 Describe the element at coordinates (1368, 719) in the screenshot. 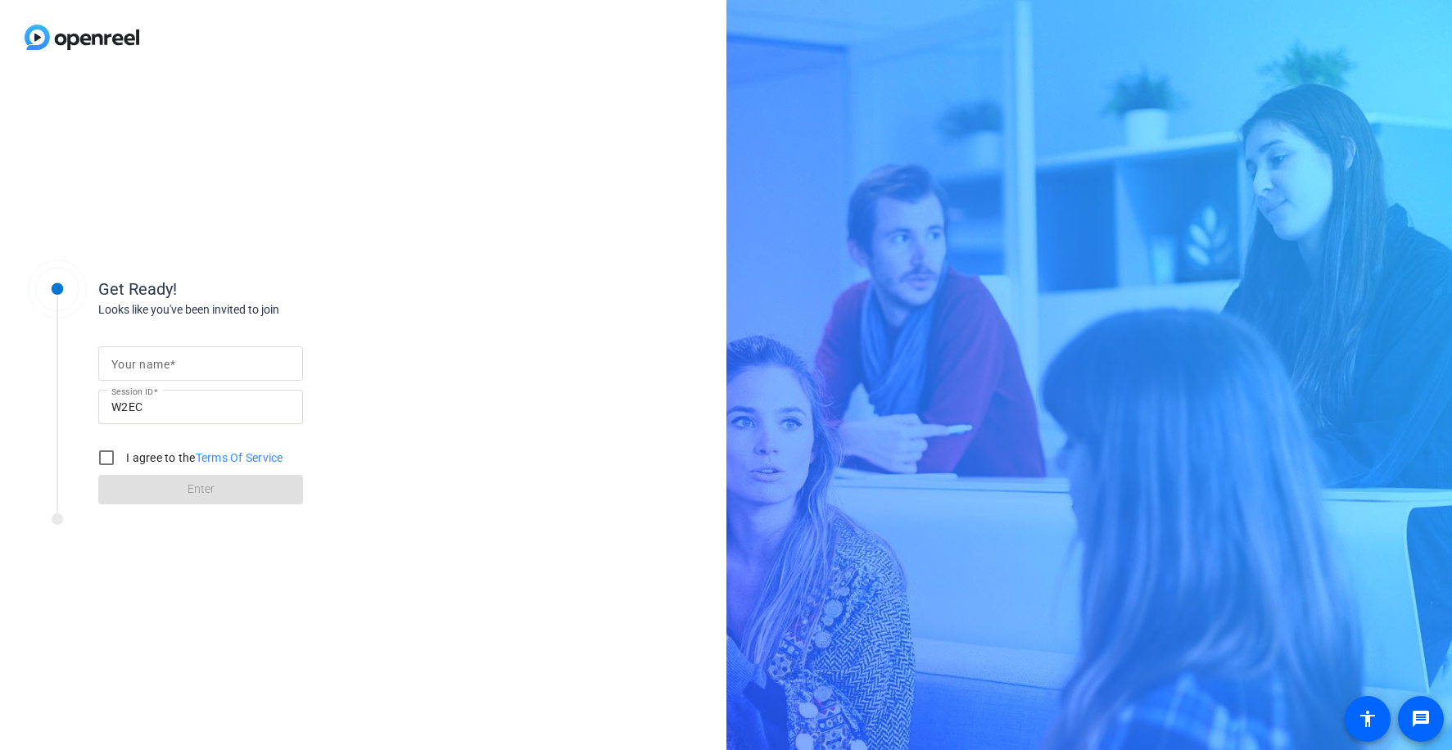

I see `mat-icon: accessibility` at that location.